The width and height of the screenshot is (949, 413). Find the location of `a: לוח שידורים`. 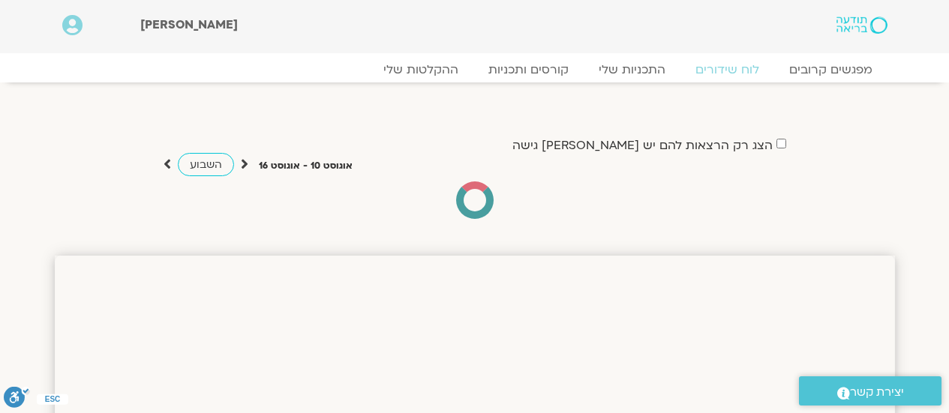

a: לוח שידורים is located at coordinates (727, 70).